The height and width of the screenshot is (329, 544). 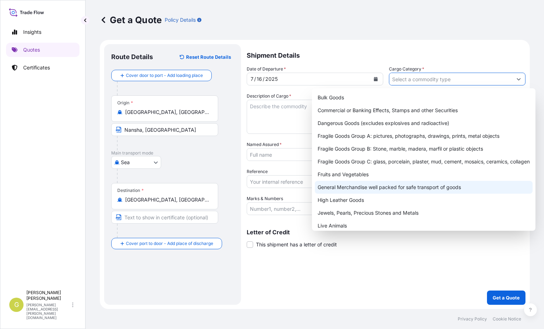 I want to click on label: Reference, so click(x=257, y=172).